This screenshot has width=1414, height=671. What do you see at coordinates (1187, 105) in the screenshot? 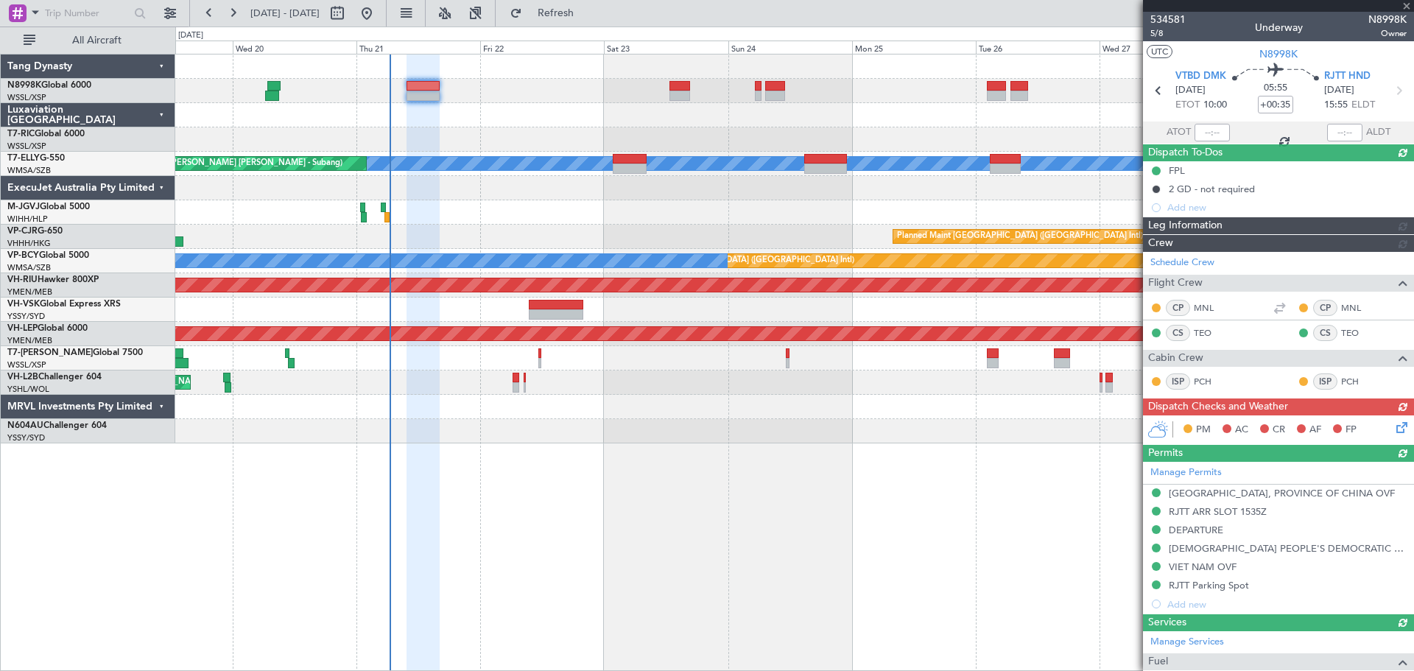
I see `span: ETOT` at bounding box center [1187, 105].